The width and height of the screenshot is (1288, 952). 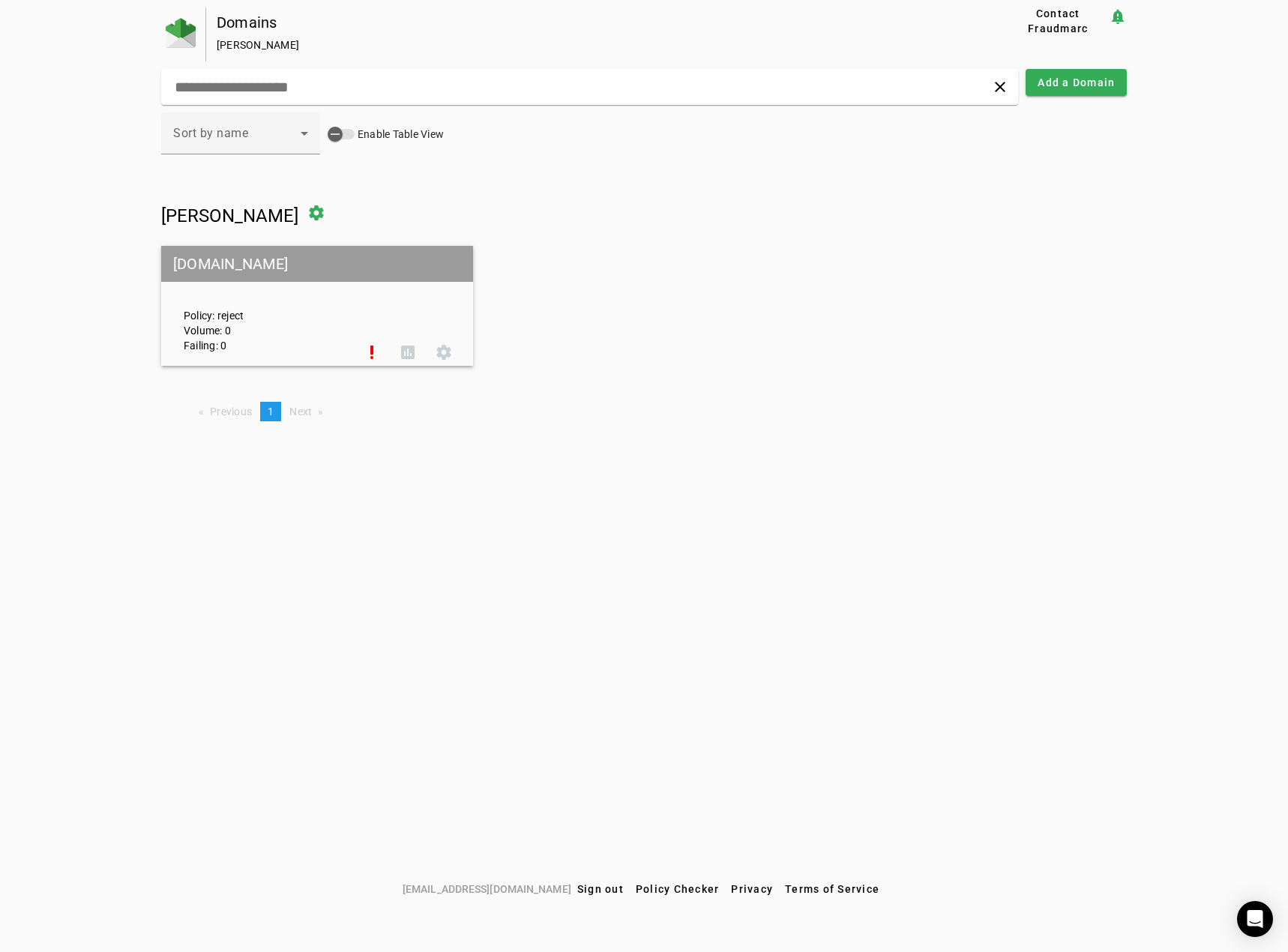 I want to click on button: Terms of Service, so click(x=832, y=890).